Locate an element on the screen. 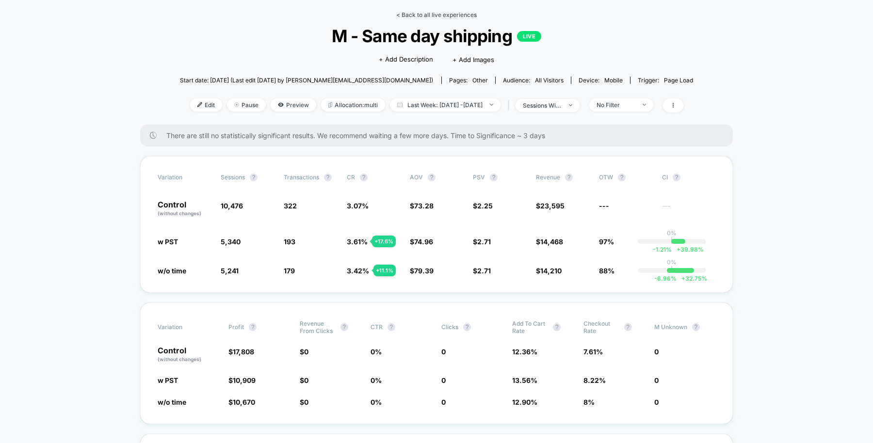  span: 2.25 is located at coordinates (485, 206).